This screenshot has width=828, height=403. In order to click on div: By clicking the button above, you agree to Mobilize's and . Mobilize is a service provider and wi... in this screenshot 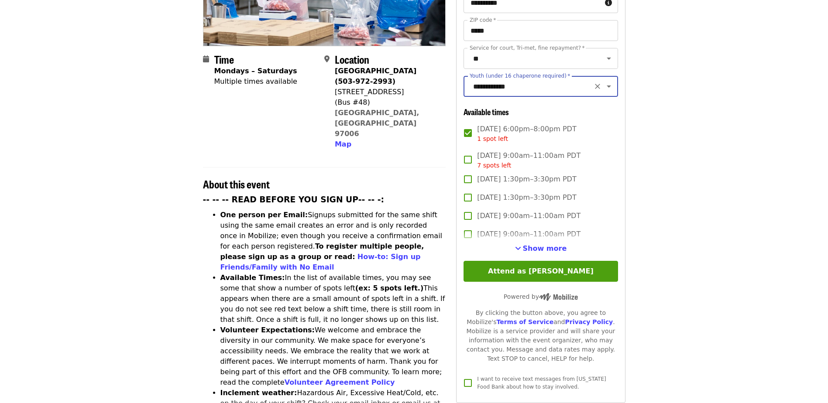, I will do `click(540, 336)`.